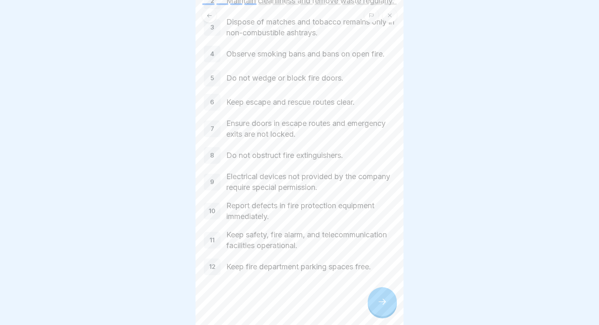 The width and height of the screenshot is (599, 325). I want to click on p: Observe smoking bans and bans on open fire., so click(311, 54).